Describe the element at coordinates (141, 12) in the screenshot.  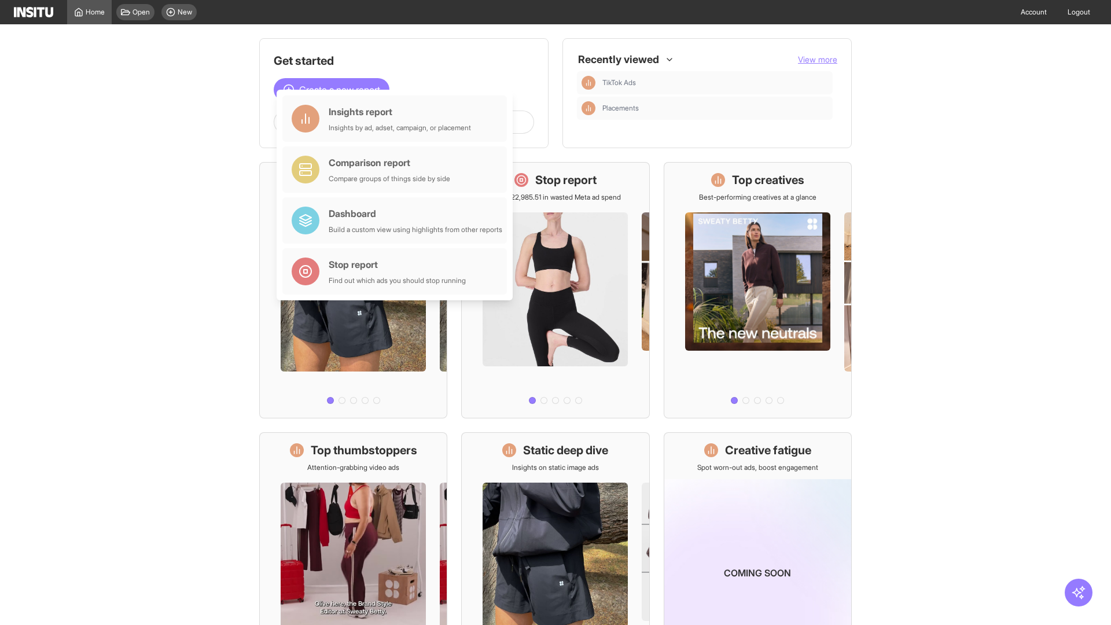
I see `span: Open` at that location.